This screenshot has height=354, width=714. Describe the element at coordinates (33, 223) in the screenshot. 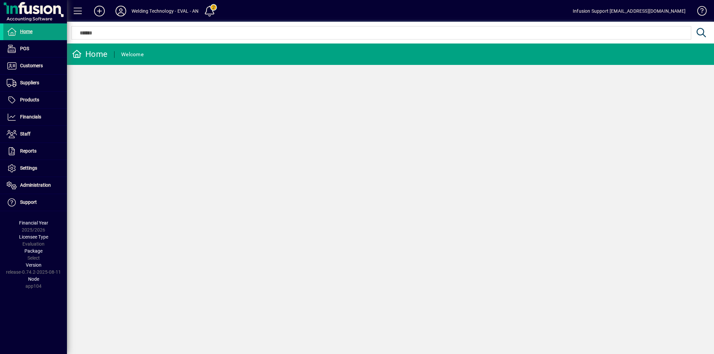

I see `span: Financial Year` at that location.